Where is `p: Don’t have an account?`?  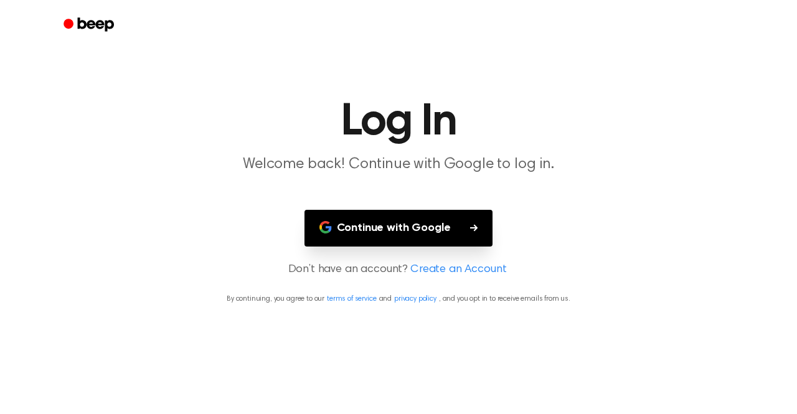
p: Don’t have an account? is located at coordinates (398, 269).